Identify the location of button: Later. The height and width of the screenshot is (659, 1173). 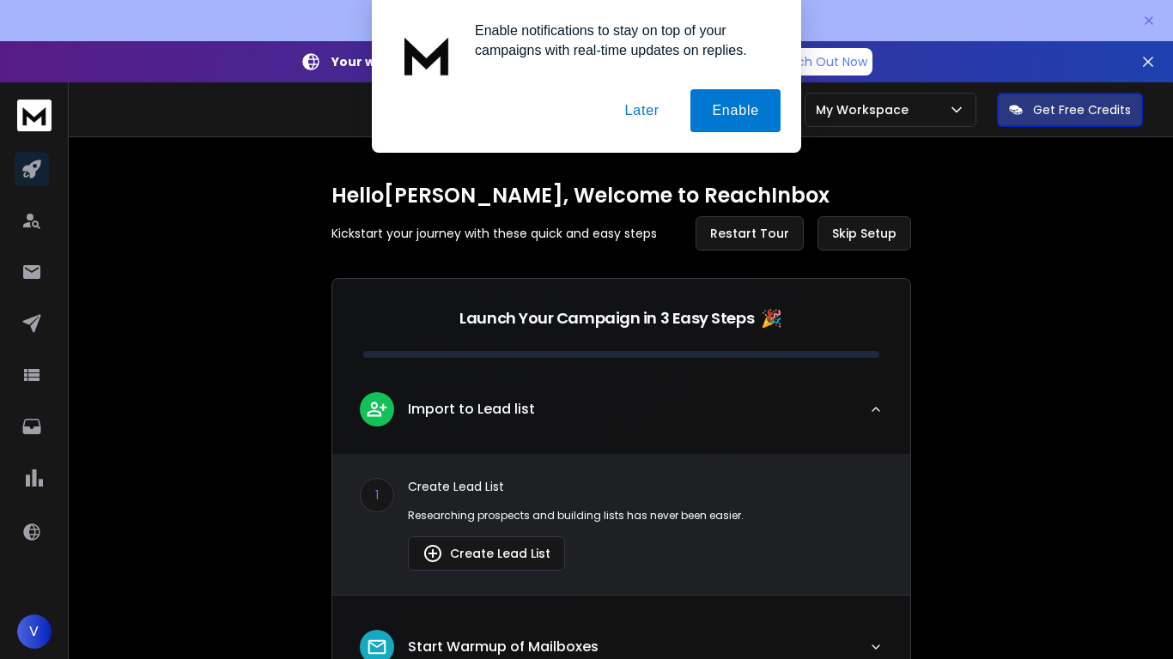
(641, 111).